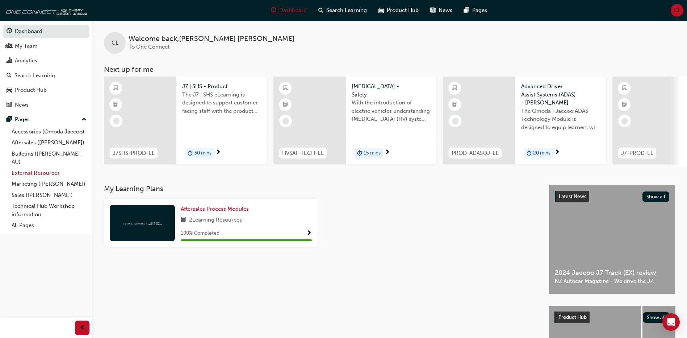 This screenshot has width=687, height=338. What do you see at coordinates (542, 153) in the screenshot?
I see `span: 20 mins` at bounding box center [542, 153].